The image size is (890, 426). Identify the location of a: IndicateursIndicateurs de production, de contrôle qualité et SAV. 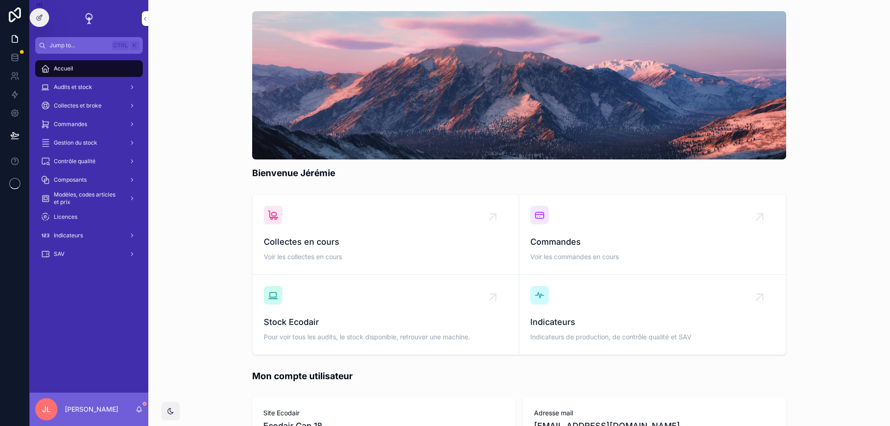
(652, 315).